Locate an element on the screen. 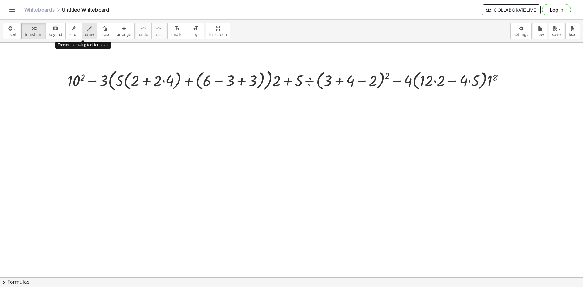  span: redo is located at coordinates (159, 35).